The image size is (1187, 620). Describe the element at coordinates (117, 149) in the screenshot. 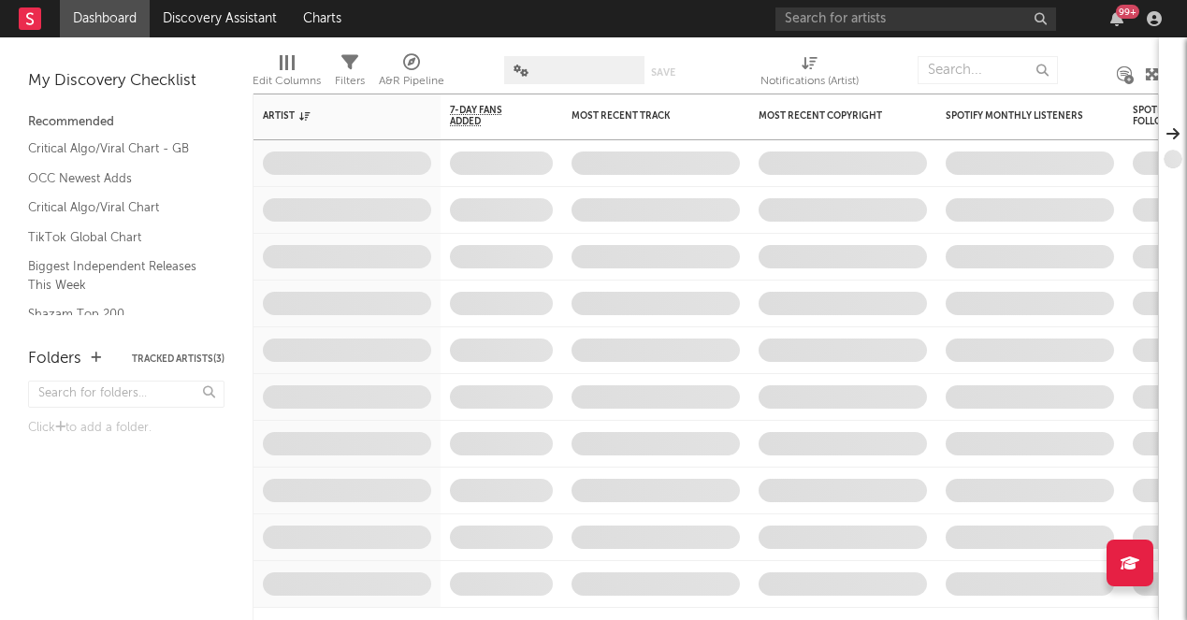

I see `a: Critical Algo/Viral Chart - GB` at that location.